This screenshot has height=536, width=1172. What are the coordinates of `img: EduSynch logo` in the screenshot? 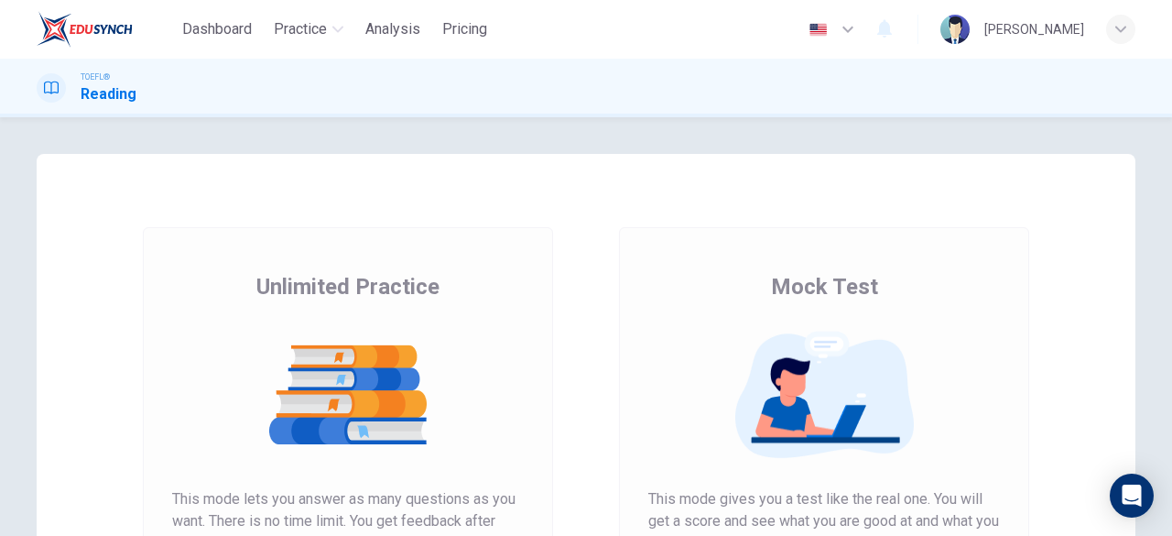 It's located at (84, 29).